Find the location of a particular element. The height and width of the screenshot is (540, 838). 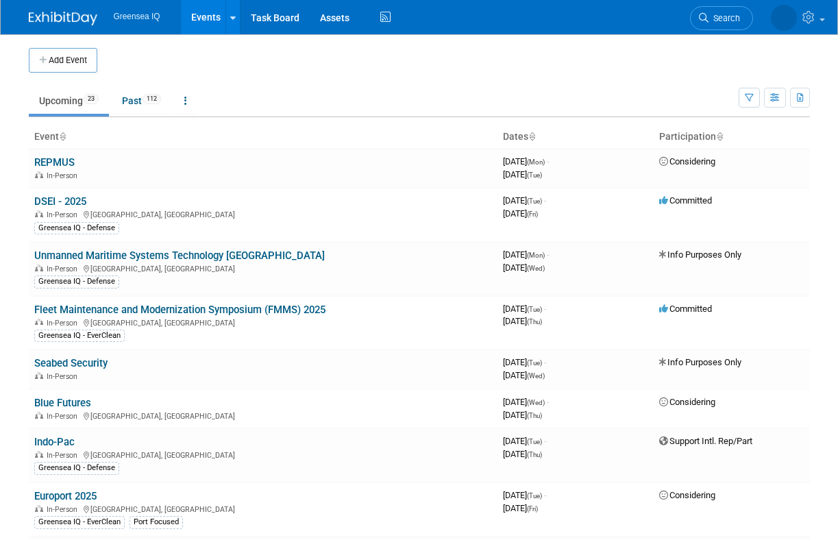

span: Greensea IQ is located at coordinates (137, 16).